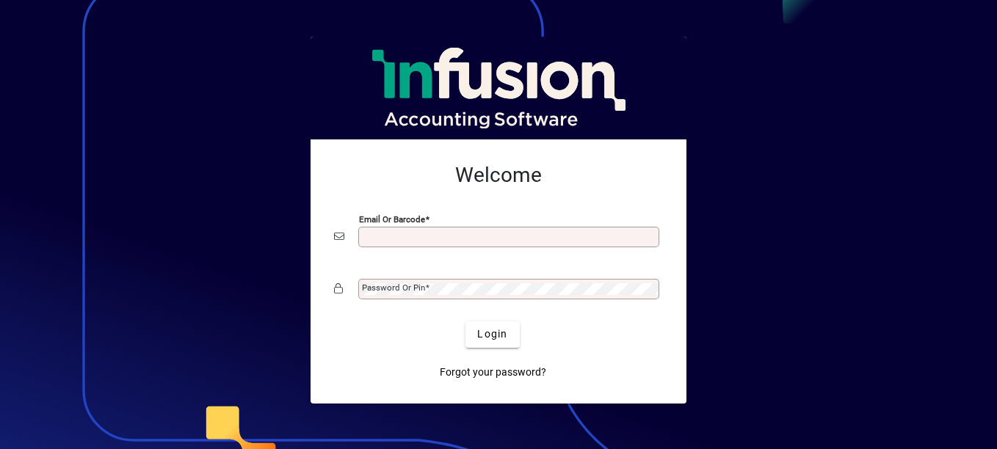 The image size is (997, 449). Describe the element at coordinates (493, 373) in the screenshot. I see `a: Forgot your password?` at that location.